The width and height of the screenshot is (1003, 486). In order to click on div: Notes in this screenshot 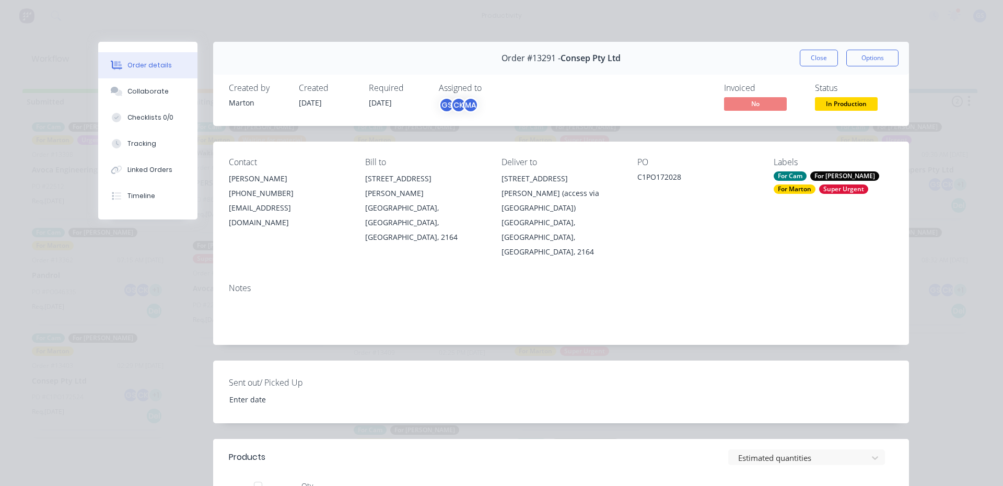, I will do `click(561, 288)`.